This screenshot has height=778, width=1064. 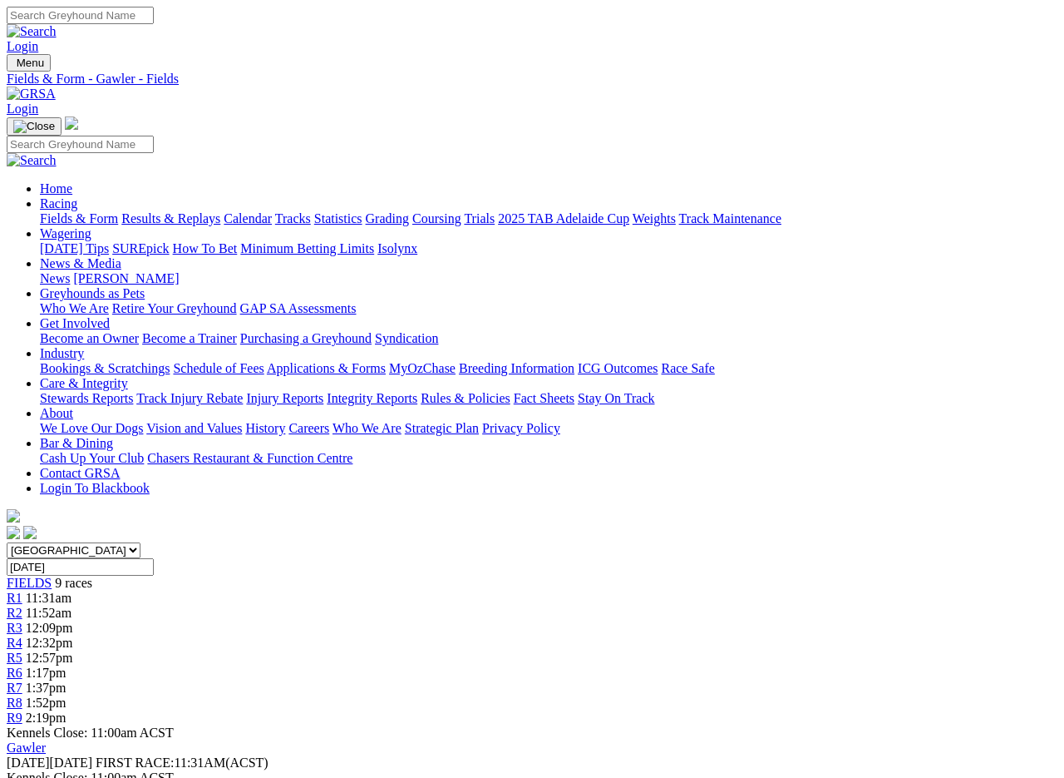 I want to click on a: Strategic Plan, so click(x=442, y=427).